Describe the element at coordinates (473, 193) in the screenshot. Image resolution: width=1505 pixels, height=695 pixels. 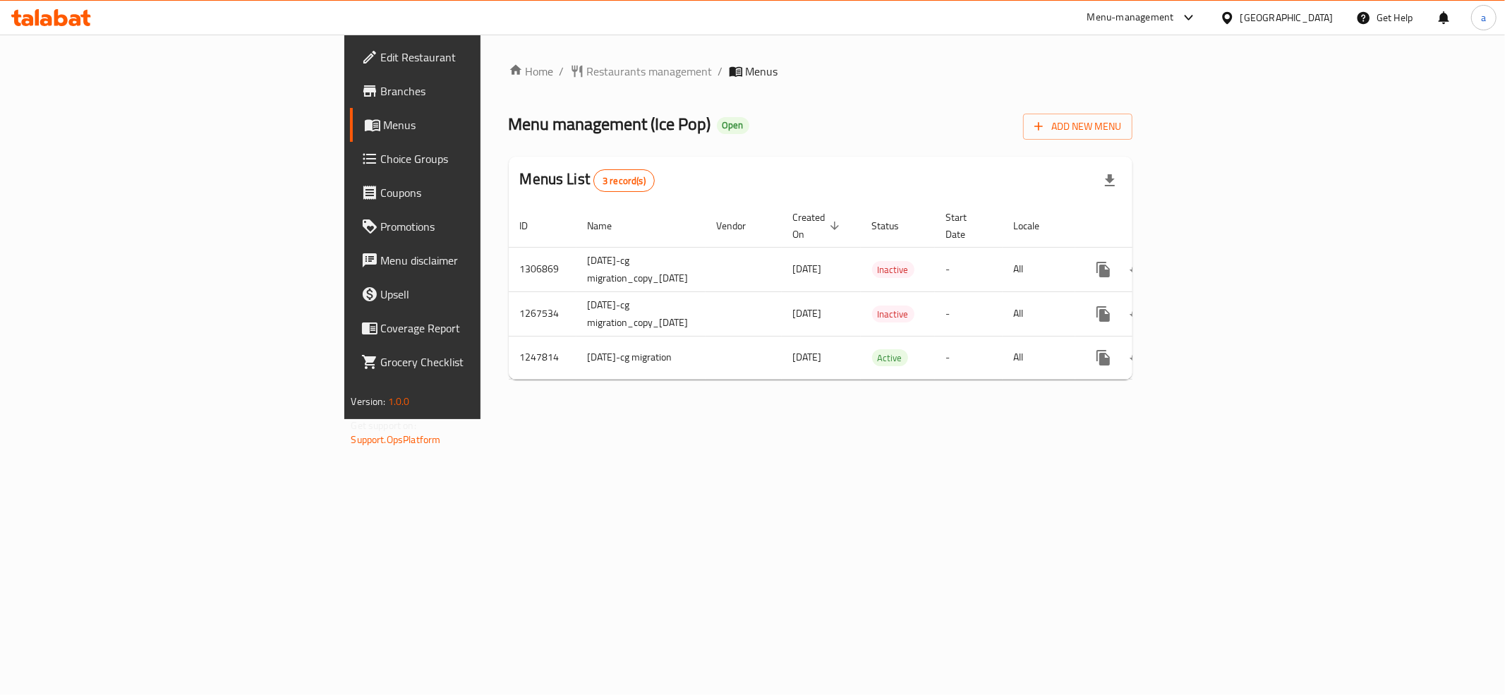
I see `a: Coupons` at that location.